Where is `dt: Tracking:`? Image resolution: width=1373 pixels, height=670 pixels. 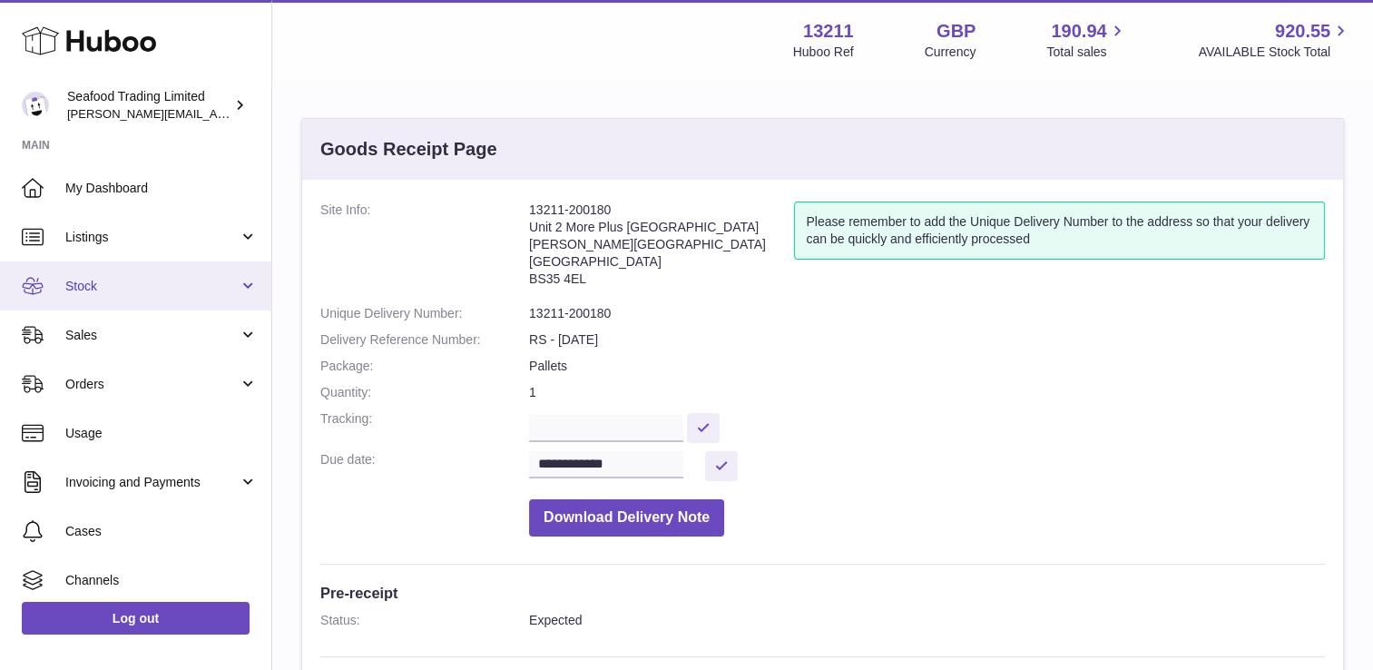 dt: Tracking: is located at coordinates (425, 426).